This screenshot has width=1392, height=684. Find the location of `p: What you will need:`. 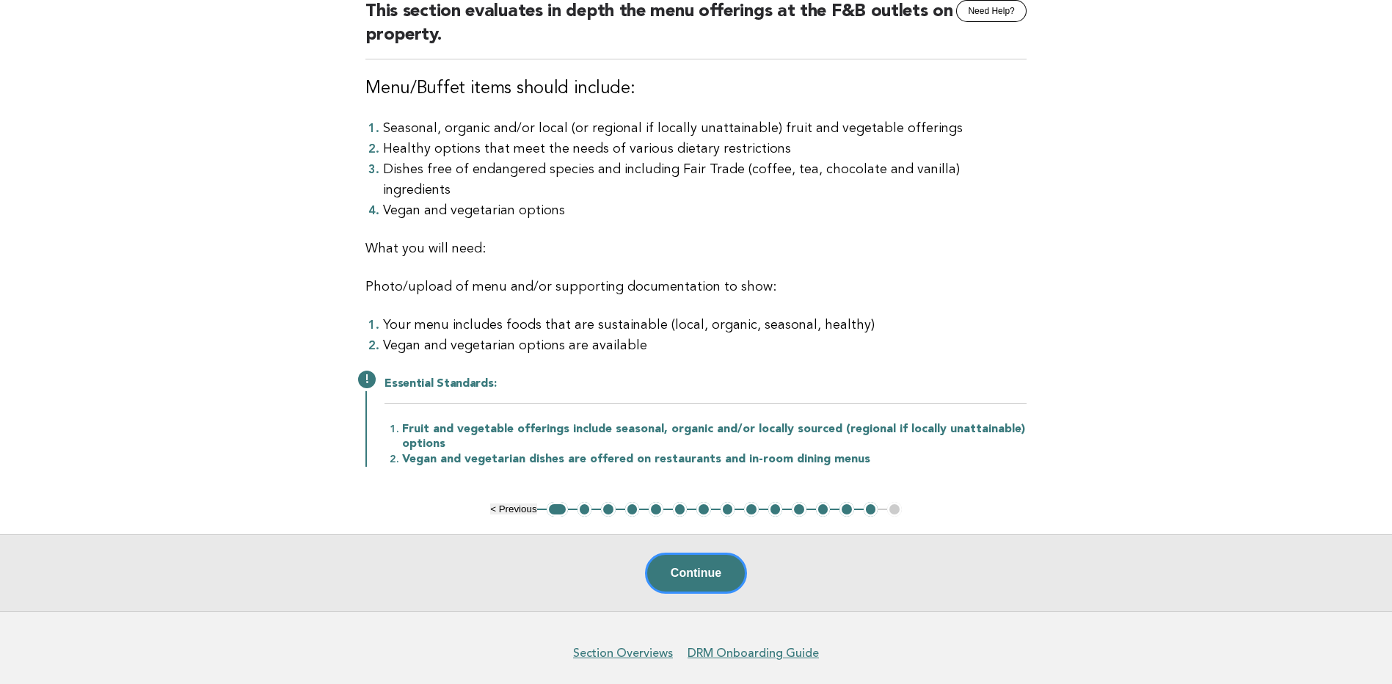

p: What you will need: is located at coordinates (696, 249).